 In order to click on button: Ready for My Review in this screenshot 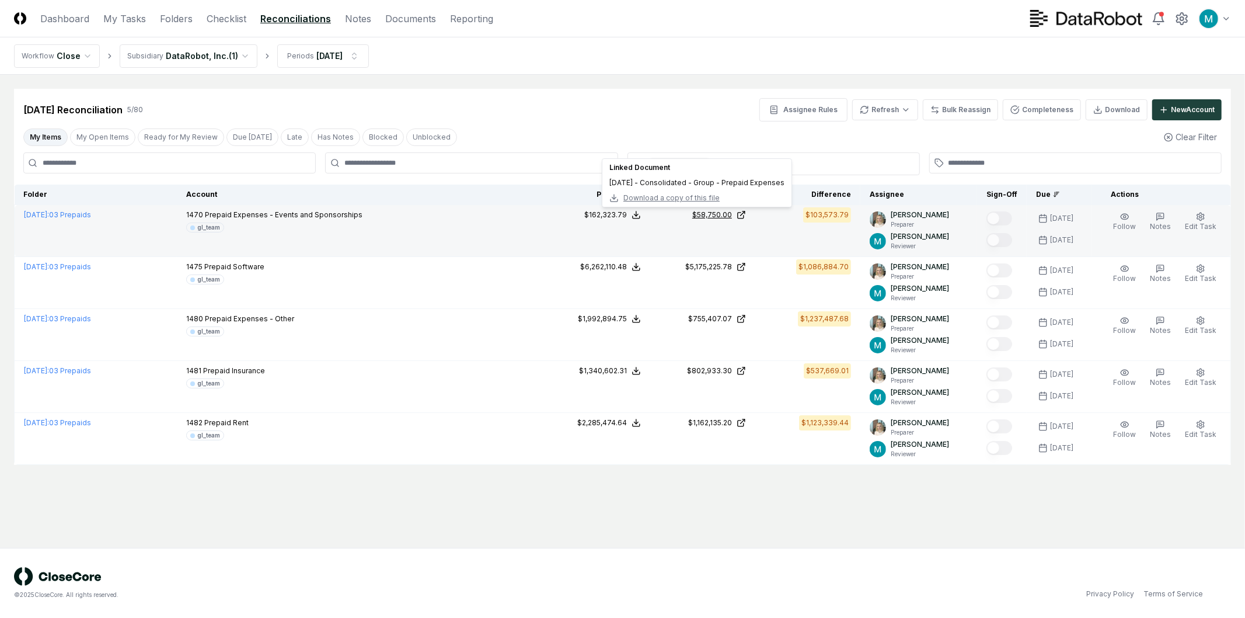, I will do `click(181, 137)`.